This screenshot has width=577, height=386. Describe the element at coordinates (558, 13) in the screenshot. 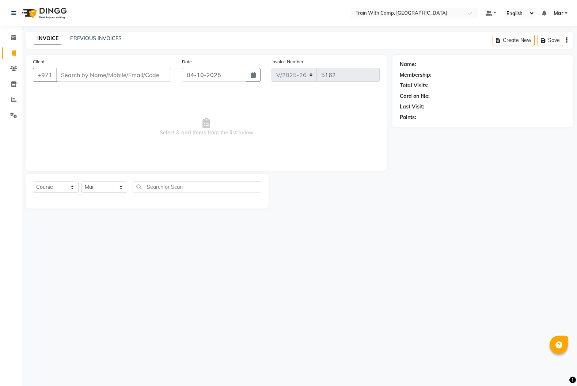

I see `span: Mar` at that location.